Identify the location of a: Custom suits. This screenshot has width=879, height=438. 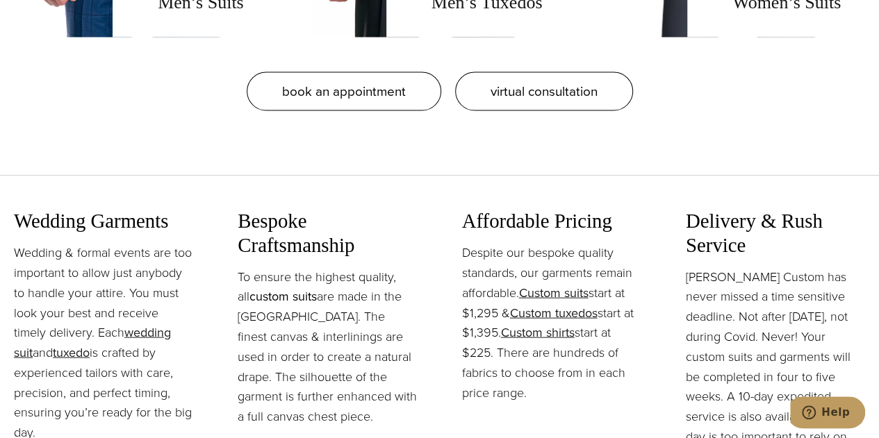
(554, 293).